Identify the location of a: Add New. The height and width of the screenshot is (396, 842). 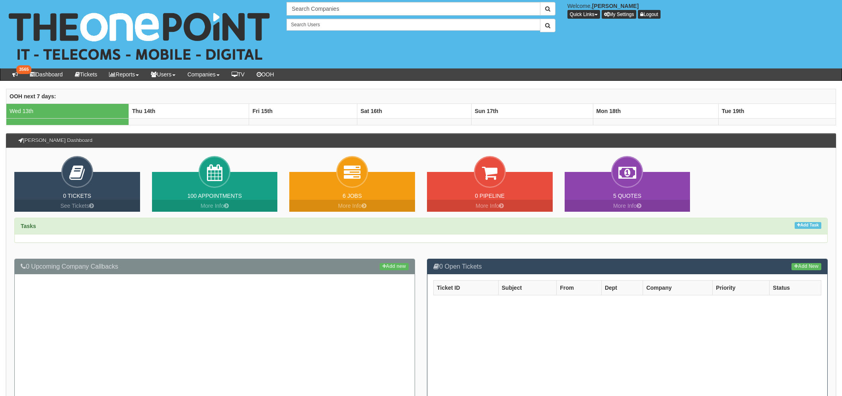
(806, 267).